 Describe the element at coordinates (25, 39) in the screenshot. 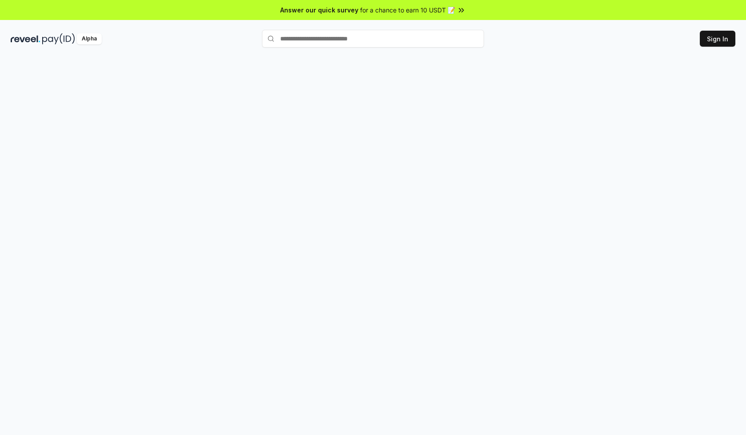

I see `img: reveel_dark` at that location.